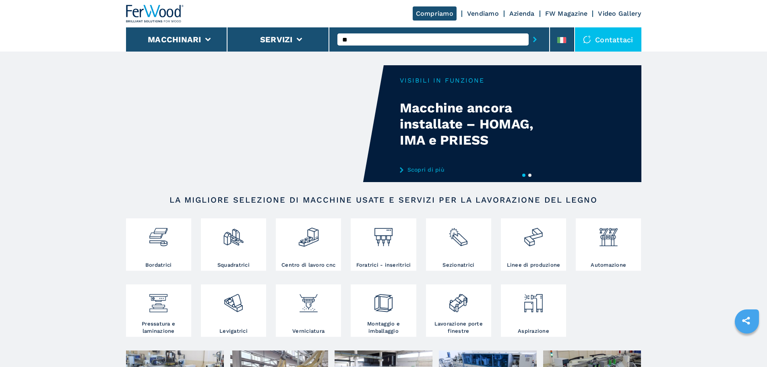  What do you see at coordinates (483, 13) in the screenshot?
I see `a: Vendiamo` at bounding box center [483, 13].